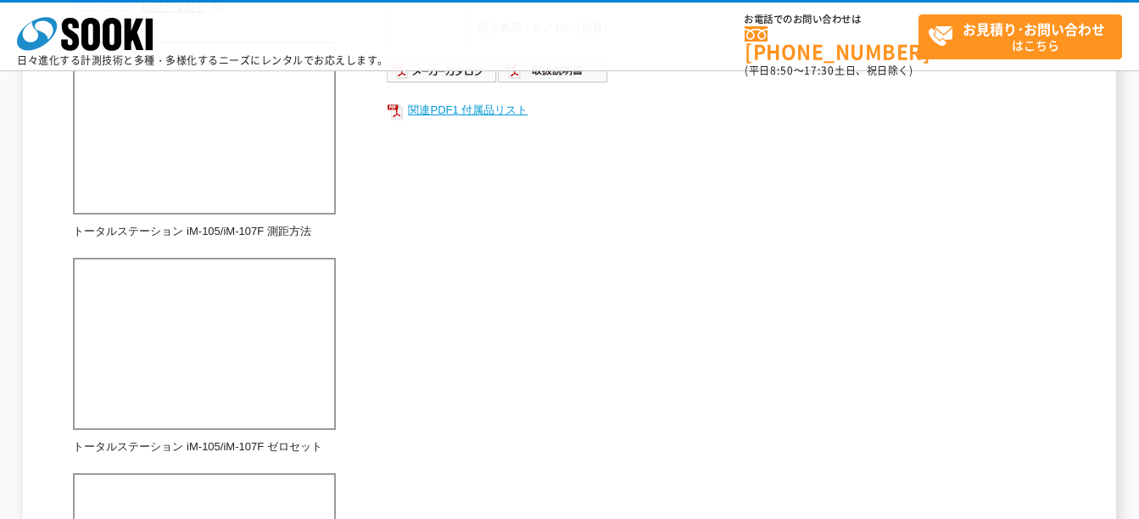  What do you see at coordinates (442, 74) in the screenshot?
I see `a: メーカーカタログ` at bounding box center [442, 74].